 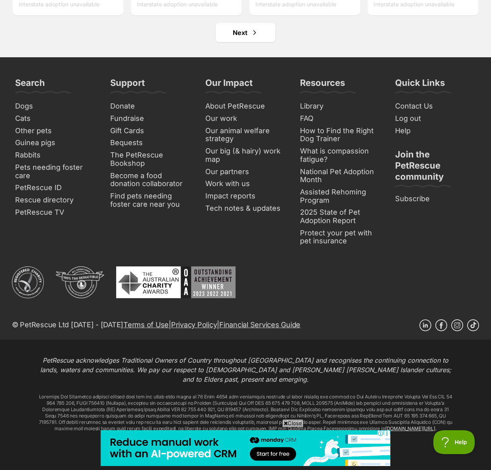 What do you see at coordinates (245, 118) in the screenshot?
I see `a: Our work` at bounding box center [245, 118].